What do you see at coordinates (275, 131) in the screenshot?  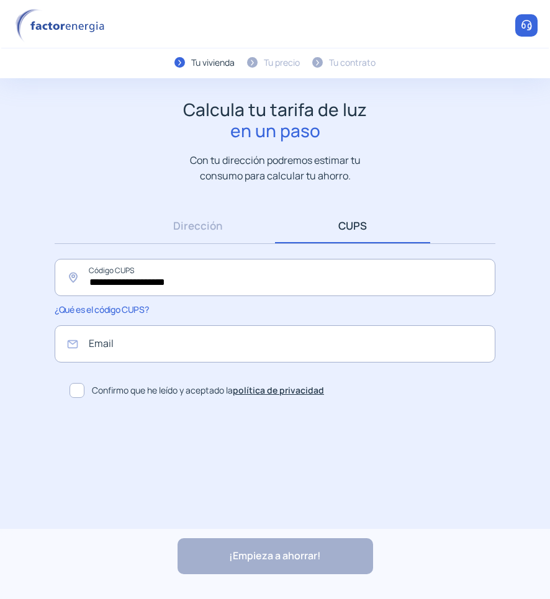 I see `span: en un paso` at bounding box center [275, 131].